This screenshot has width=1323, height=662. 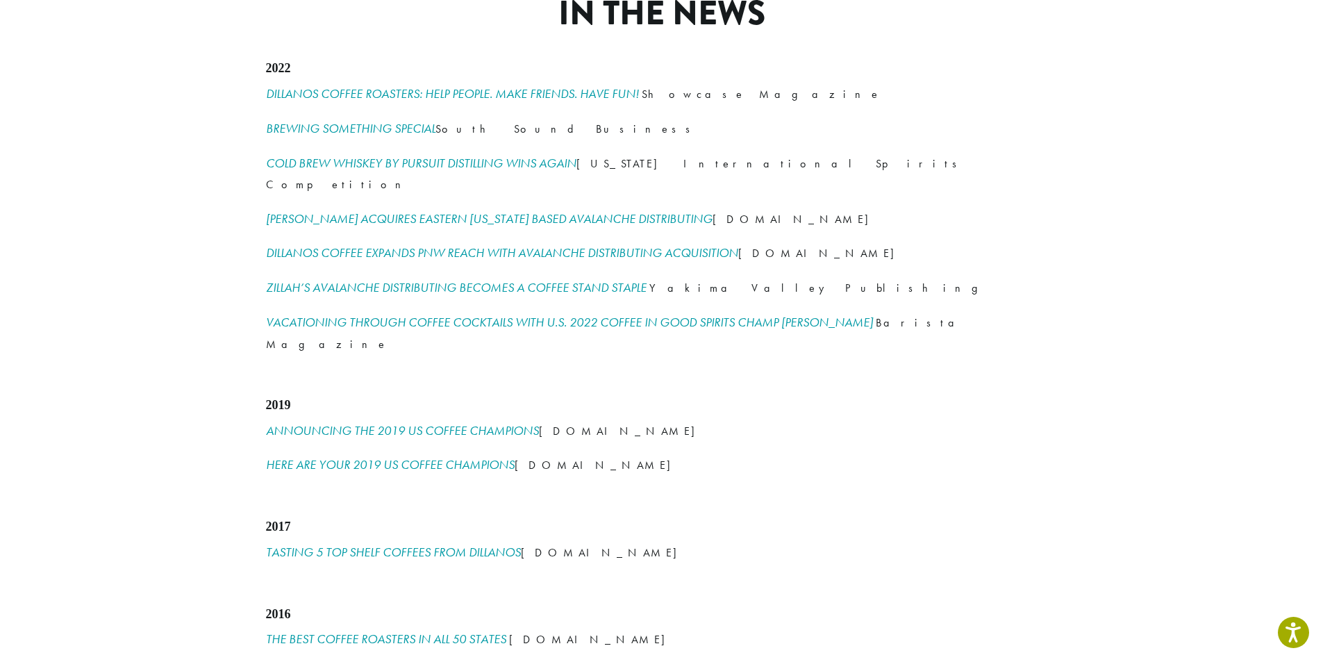 What do you see at coordinates (421, 162) in the screenshot?
I see `em: COLD BREW WHISKEY BY PURSUIT DISTILLING WINS AGAIN` at bounding box center [421, 162].